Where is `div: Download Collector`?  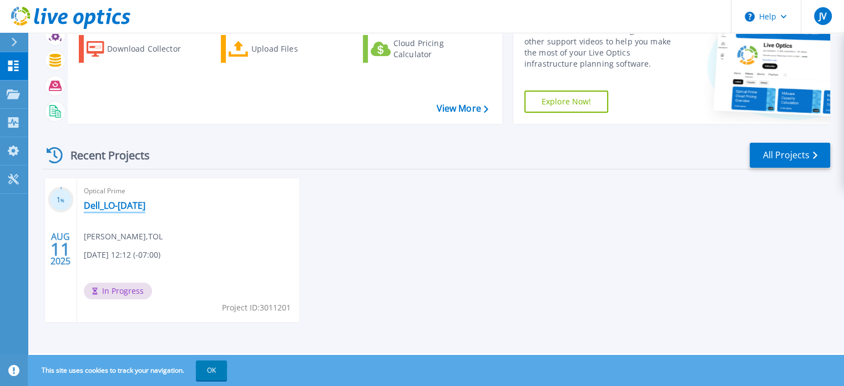
div: Download Collector is located at coordinates (152, 49).